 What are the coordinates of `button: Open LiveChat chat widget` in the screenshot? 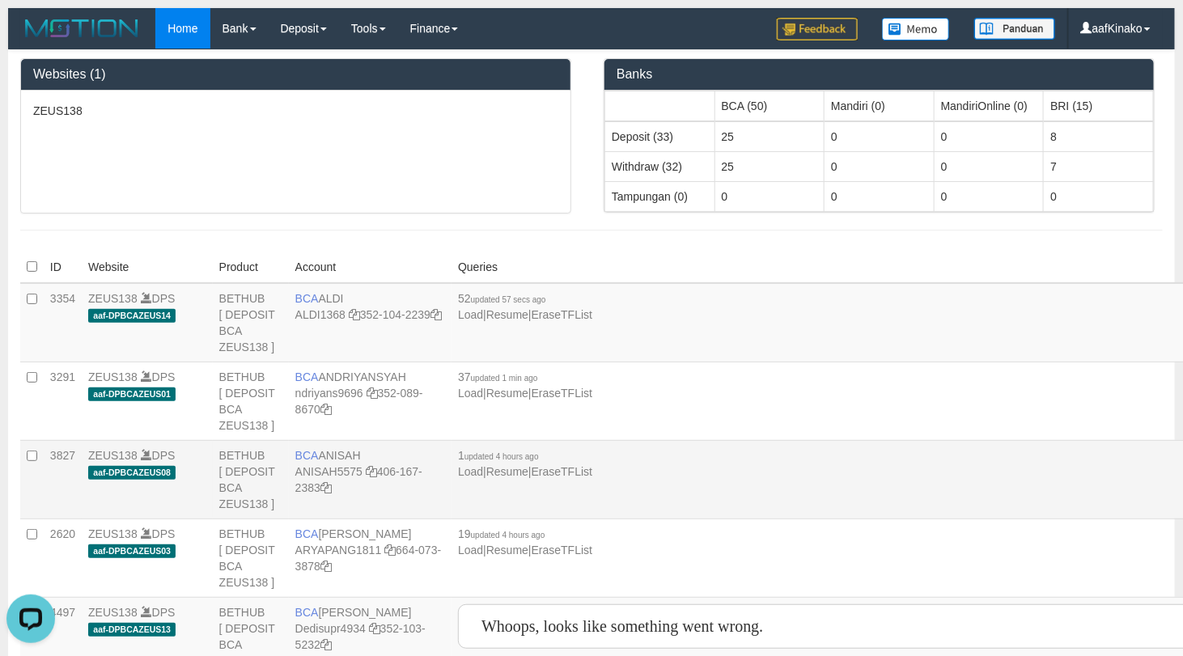 It's located at (31, 31).